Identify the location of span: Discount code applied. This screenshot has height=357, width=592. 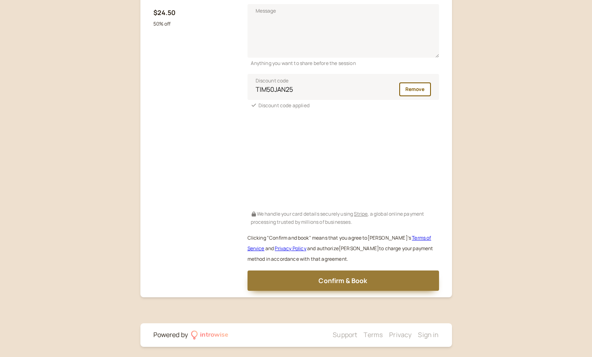
(284, 105).